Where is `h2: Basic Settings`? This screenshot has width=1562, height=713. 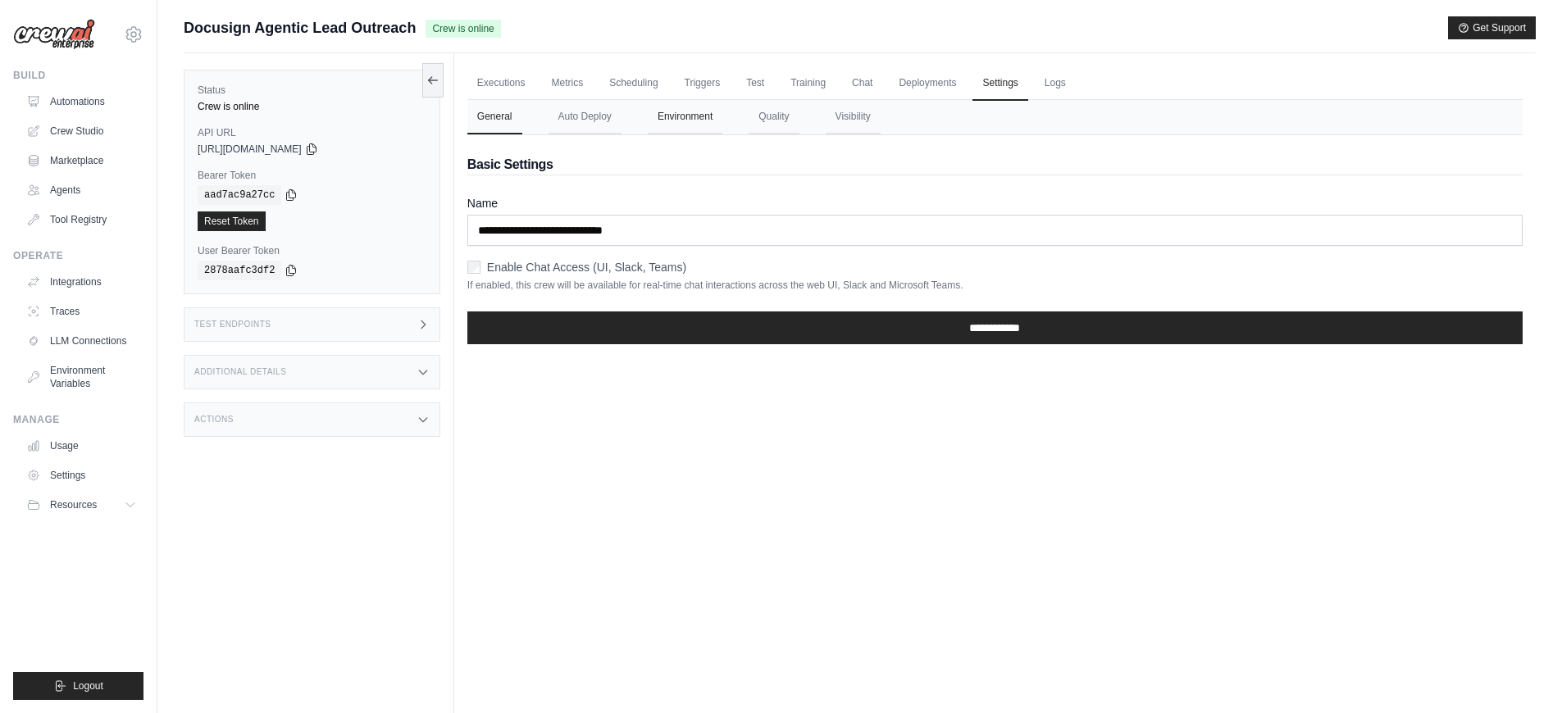 h2: Basic Settings is located at coordinates (994, 165).